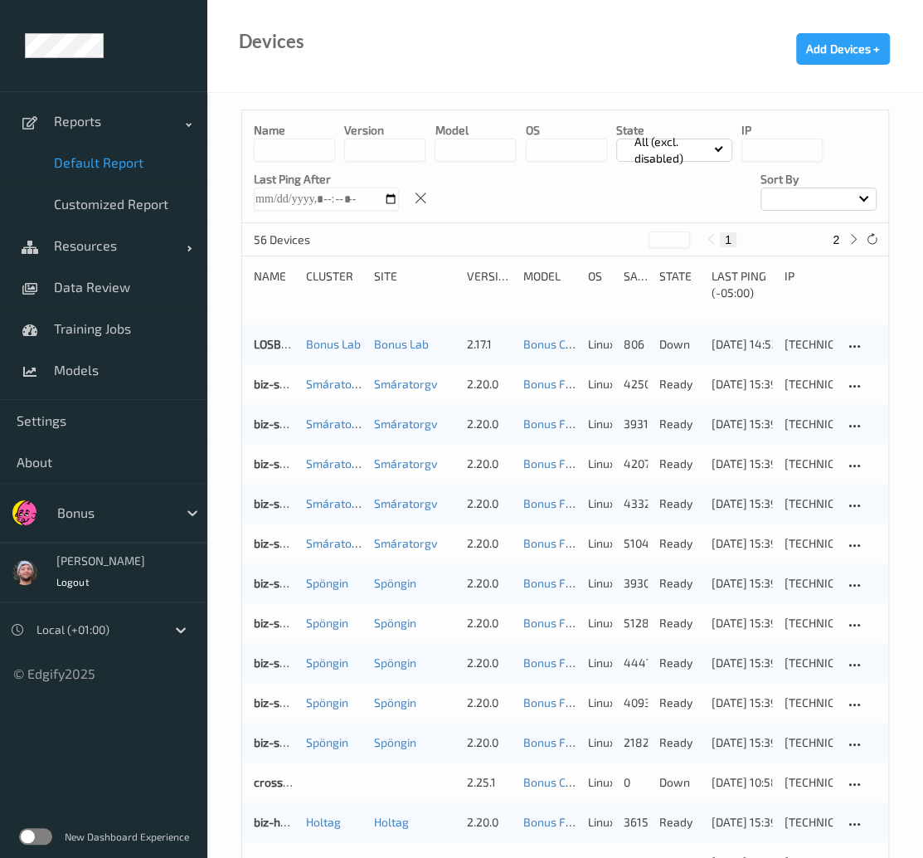 The width and height of the screenshot is (923, 858). I want to click on div: 2.25.1, so click(489, 782).